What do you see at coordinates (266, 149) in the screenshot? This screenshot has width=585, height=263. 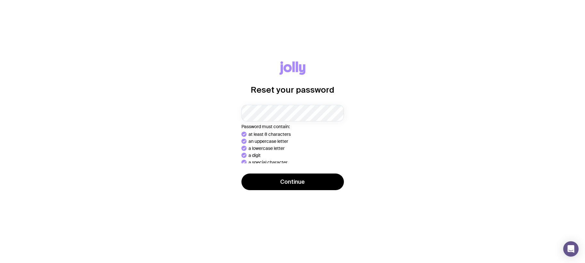 I see `p: a lowercase letter` at bounding box center [266, 149].